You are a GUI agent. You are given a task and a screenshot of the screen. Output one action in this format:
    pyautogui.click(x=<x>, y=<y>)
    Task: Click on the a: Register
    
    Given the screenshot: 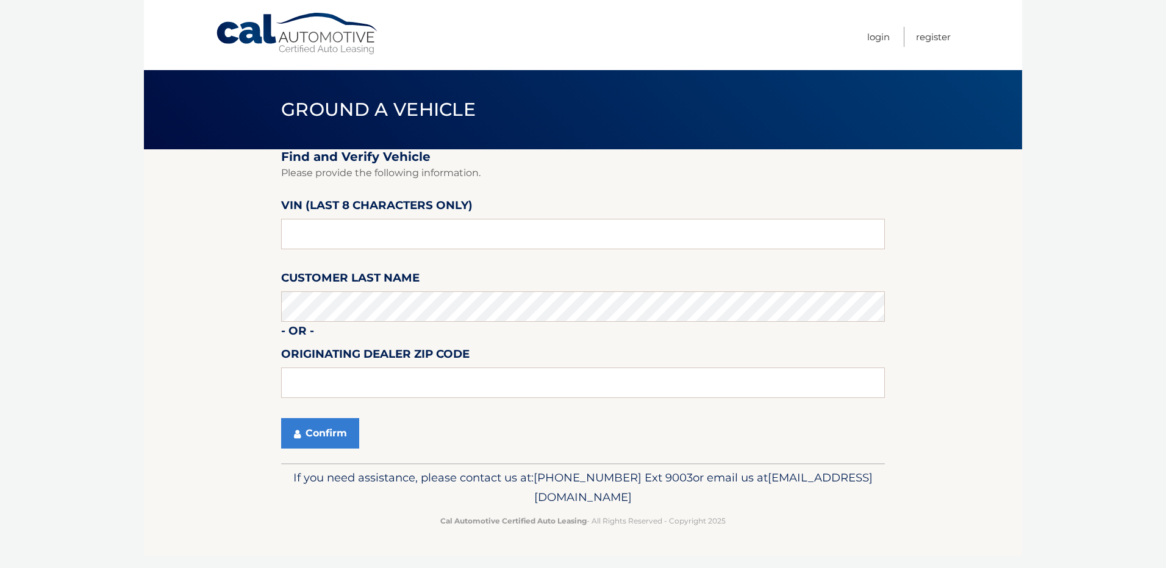 What is the action you would take?
    pyautogui.click(x=933, y=37)
    